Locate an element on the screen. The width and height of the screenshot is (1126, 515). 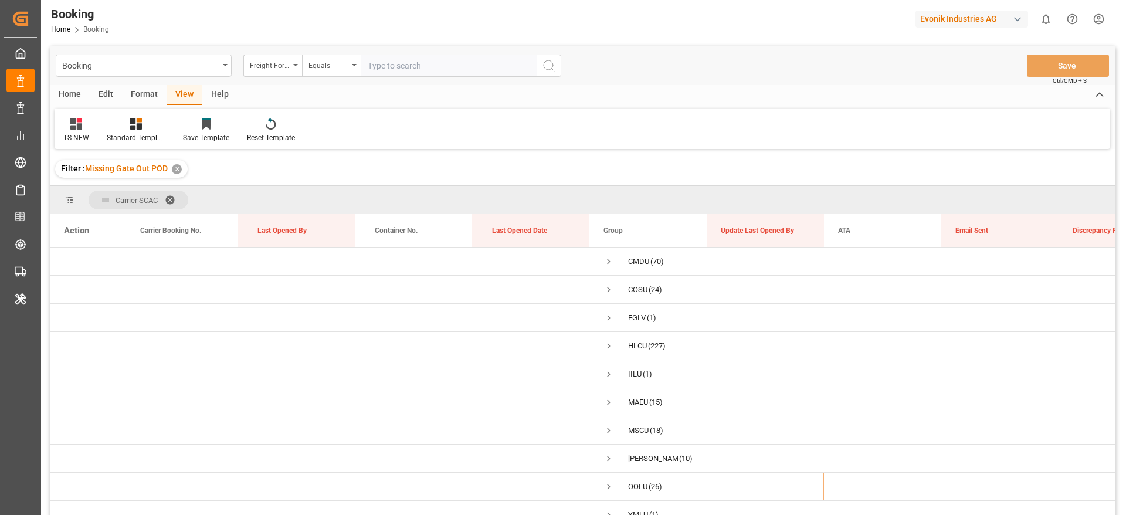
div: View is located at coordinates (184, 95).